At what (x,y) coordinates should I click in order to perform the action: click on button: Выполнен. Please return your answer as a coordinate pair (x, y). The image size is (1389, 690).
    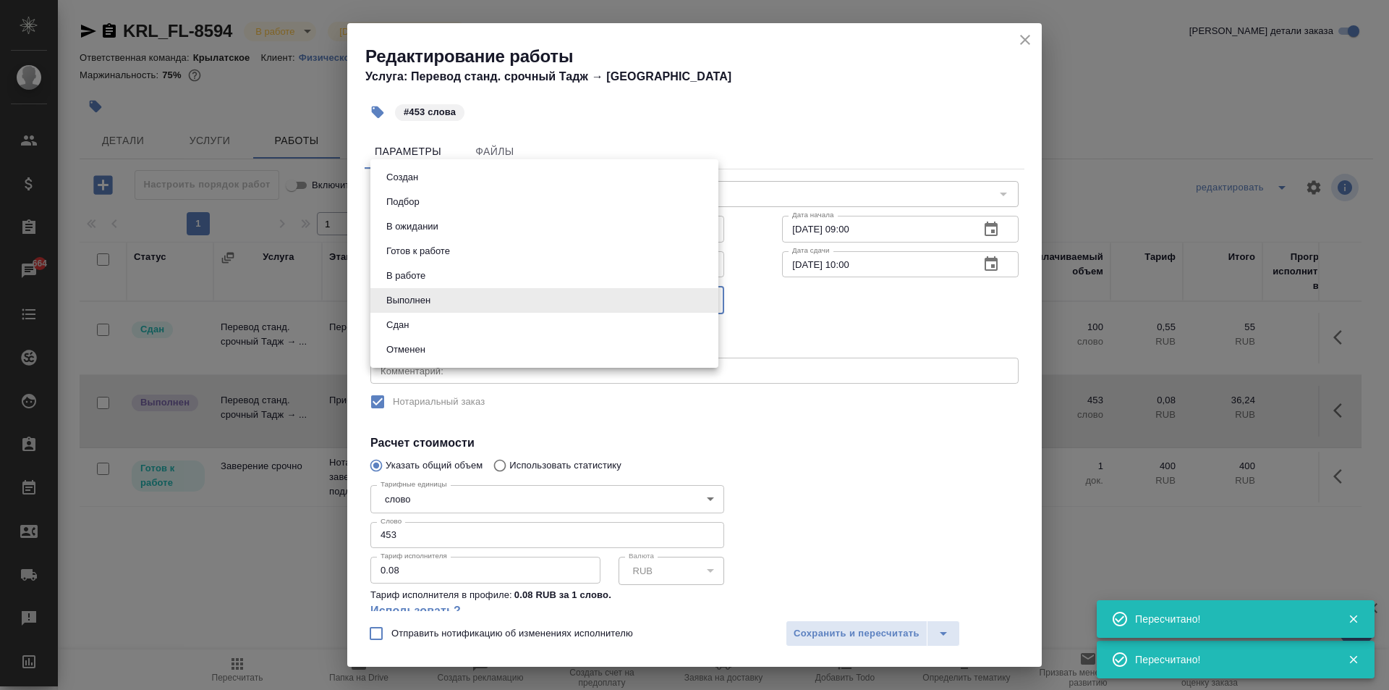
    Looking at the image, I should click on (408, 300).